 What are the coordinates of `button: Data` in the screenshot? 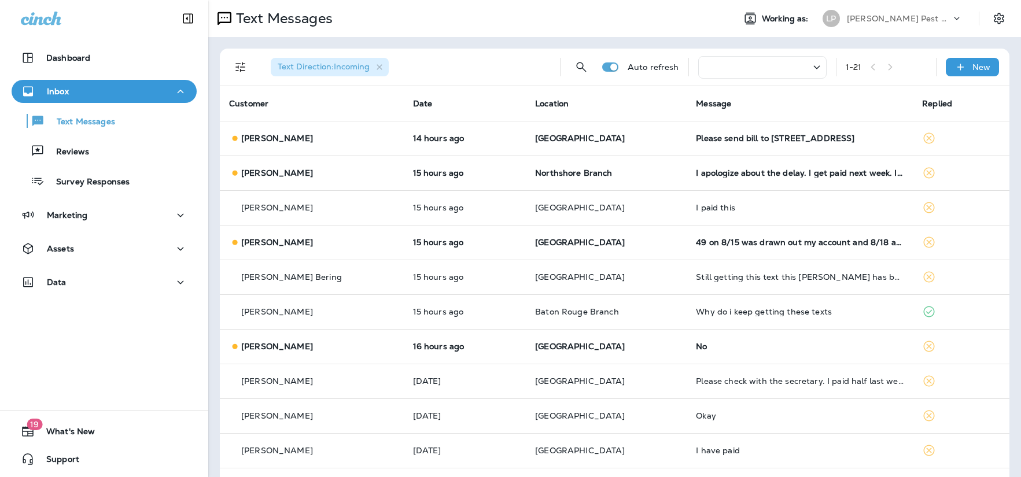 It's located at (104, 282).